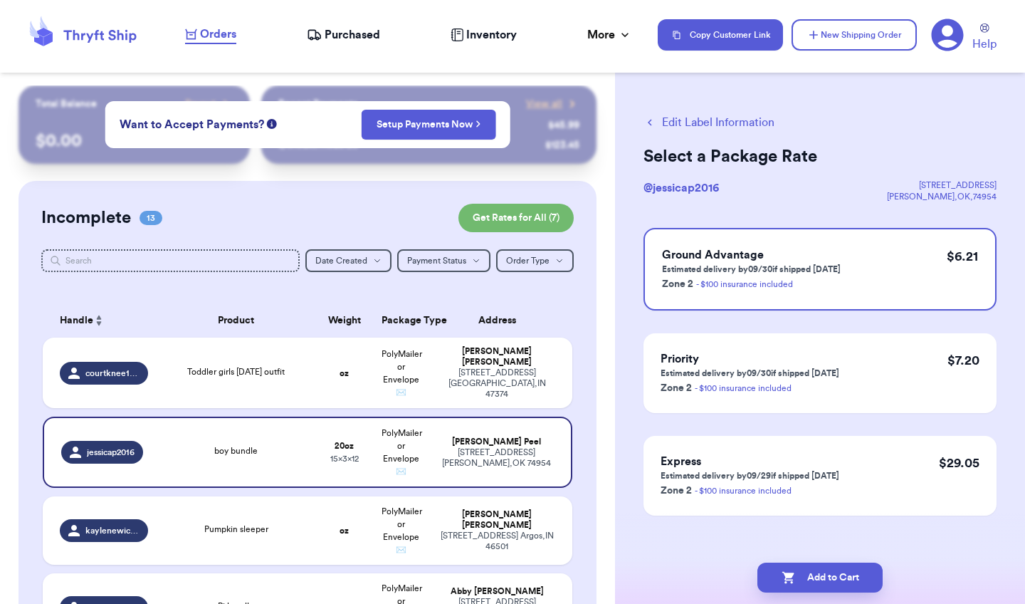 This screenshot has height=604, width=1025. Describe the element at coordinates (343, 35) in the screenshot. I see `a: Purchased` at that location.